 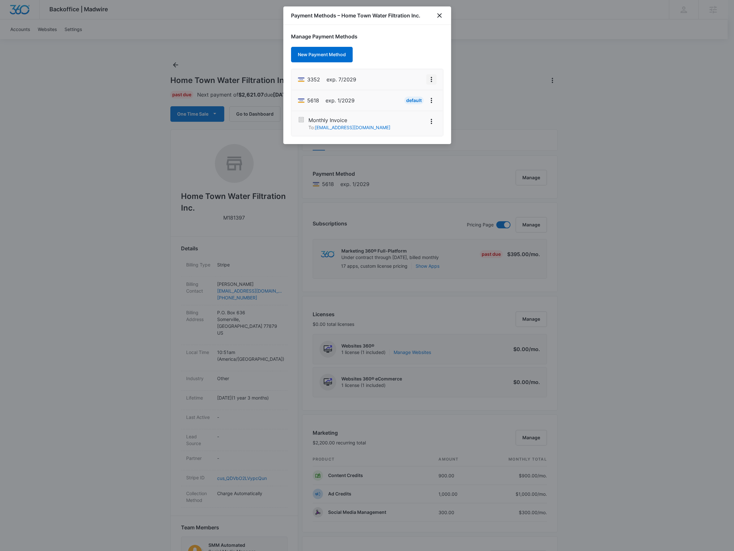 What do you see at coordinates (356, 15) in the screenshot?
I see `h1: Payment Methods – Home Town Water Filtration Inc.` at bounding box center [356, 15].